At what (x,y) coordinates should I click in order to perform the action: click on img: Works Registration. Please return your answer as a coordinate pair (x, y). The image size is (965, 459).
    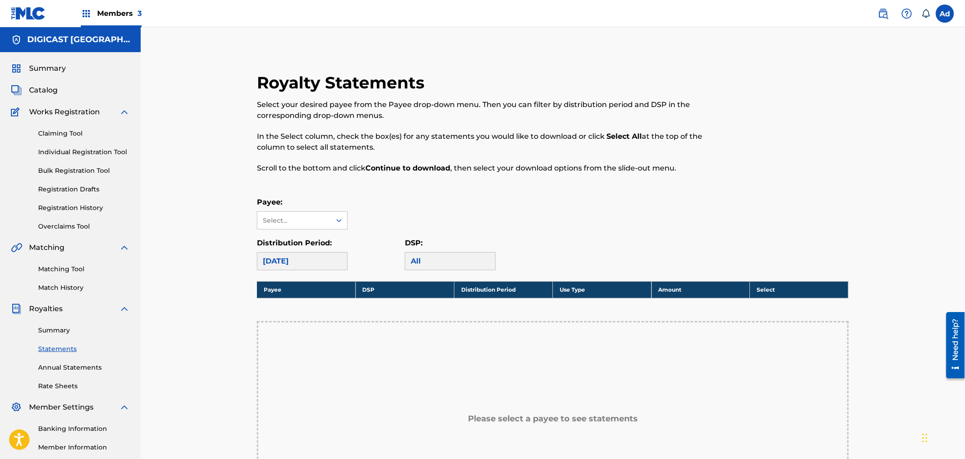
    Looking at the image, I should click on (17, 112).